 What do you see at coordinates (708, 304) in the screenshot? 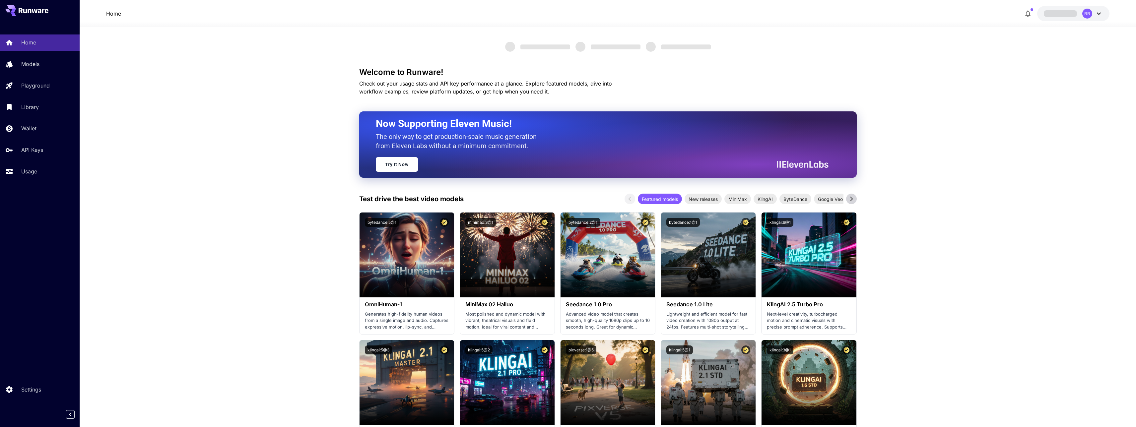
I see `h3: Seedance 1.0 Lite` at bounding box center [708, 304].